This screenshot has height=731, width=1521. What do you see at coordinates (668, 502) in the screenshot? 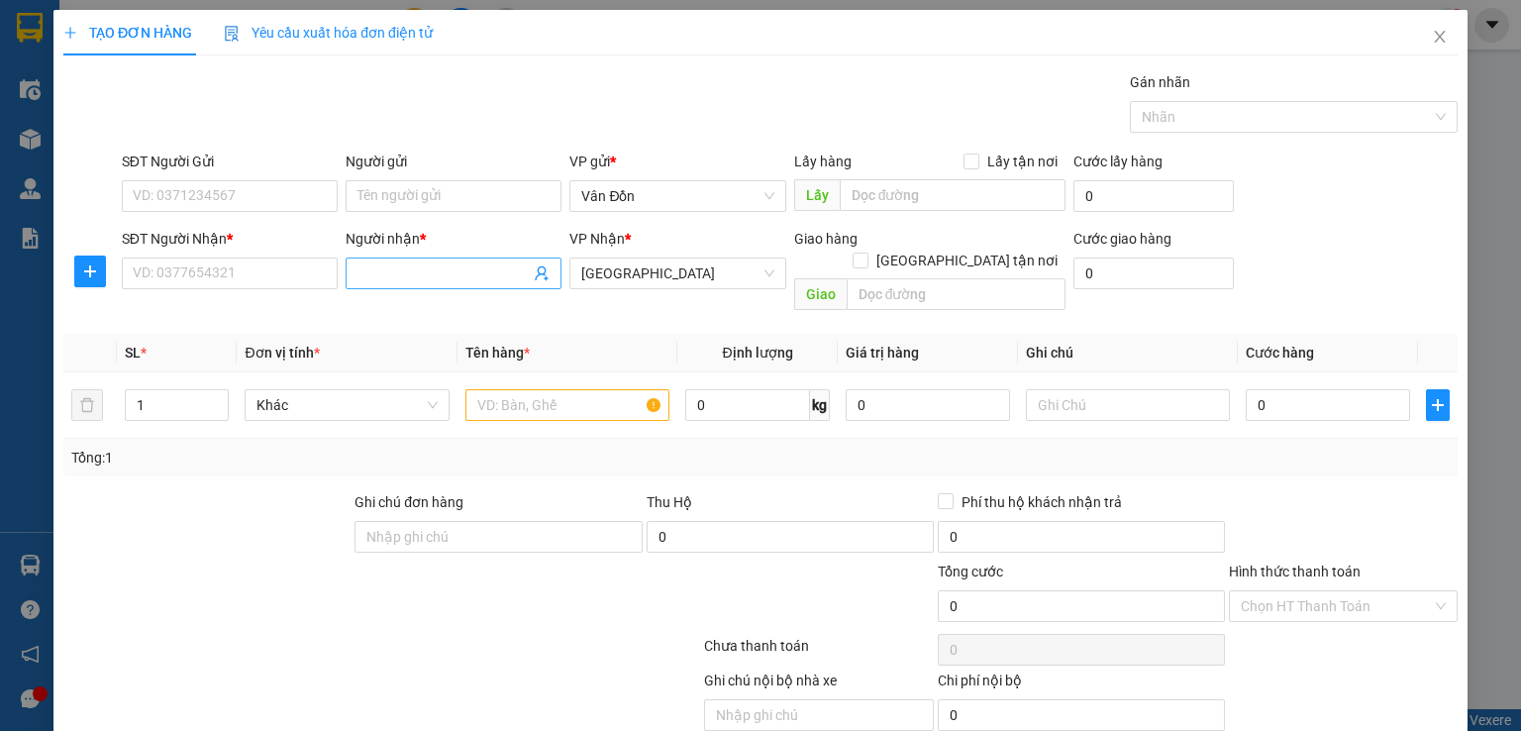
I see `span: Thu Hộ` at bounding box center [668, 502].